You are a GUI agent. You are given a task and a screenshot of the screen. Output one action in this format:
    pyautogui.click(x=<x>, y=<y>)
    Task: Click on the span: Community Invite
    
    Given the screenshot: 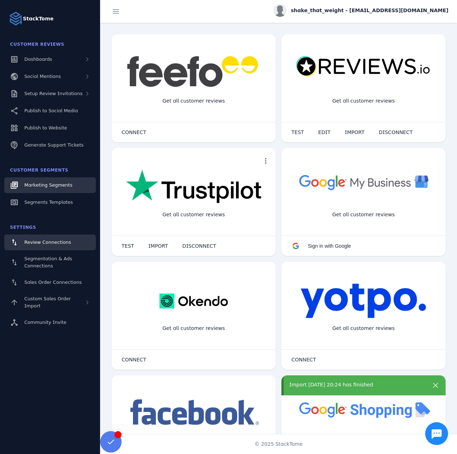 What is the action you would take?
    pyautogui.click(x=45, y=322)
    